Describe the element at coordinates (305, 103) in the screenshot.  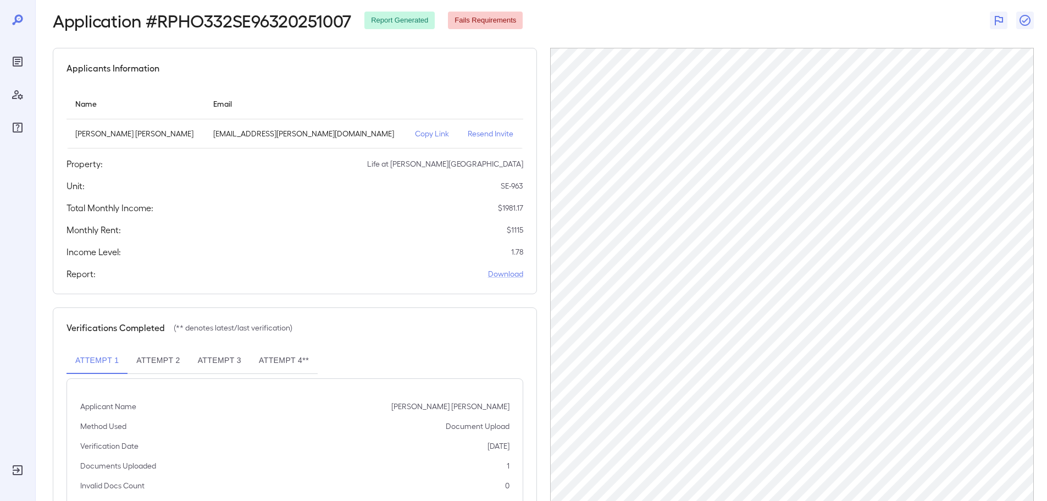
I see `th: Email` at that location.